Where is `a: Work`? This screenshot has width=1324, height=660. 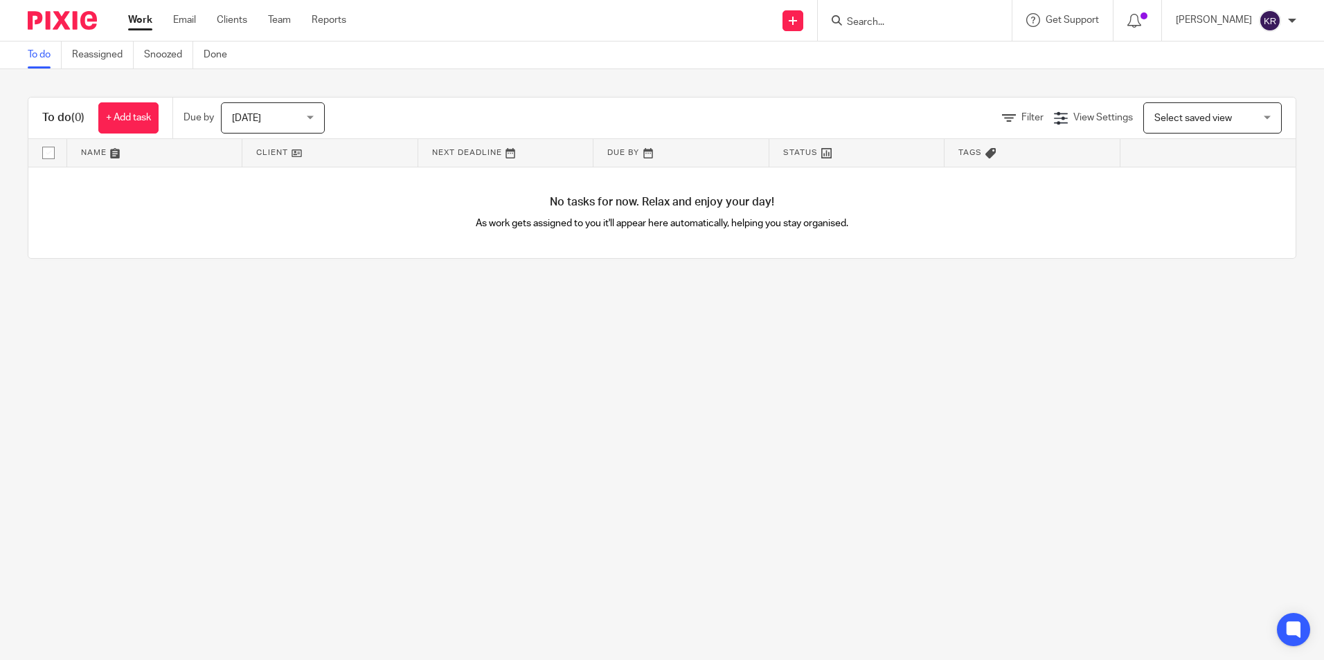 a: Work is located at coordinates (140, 20).